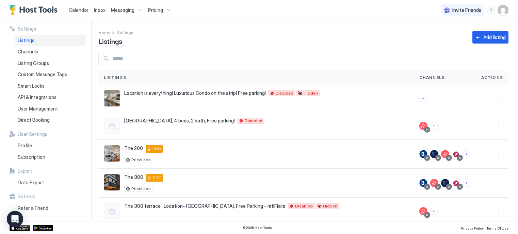  Describe the element at coordinates (122, 10) in the screenshot. I see `span: Messaging` at that location.